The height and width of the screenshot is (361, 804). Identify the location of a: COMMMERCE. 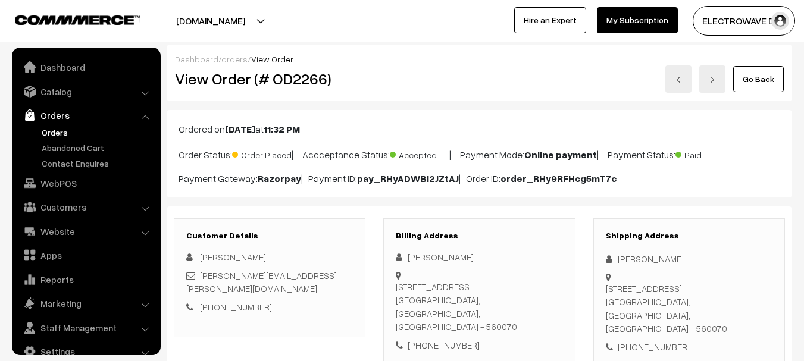
(67, 19).